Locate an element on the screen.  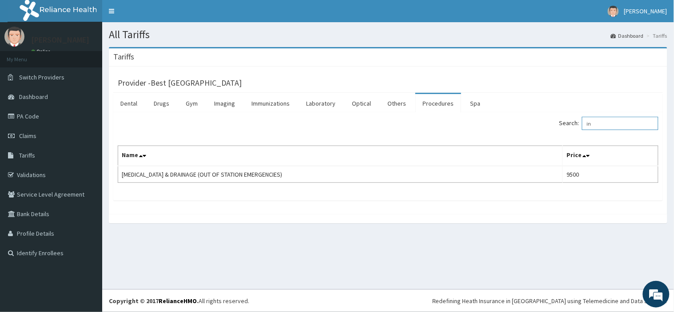
a: Drugs is located at coordinates (161, 103).